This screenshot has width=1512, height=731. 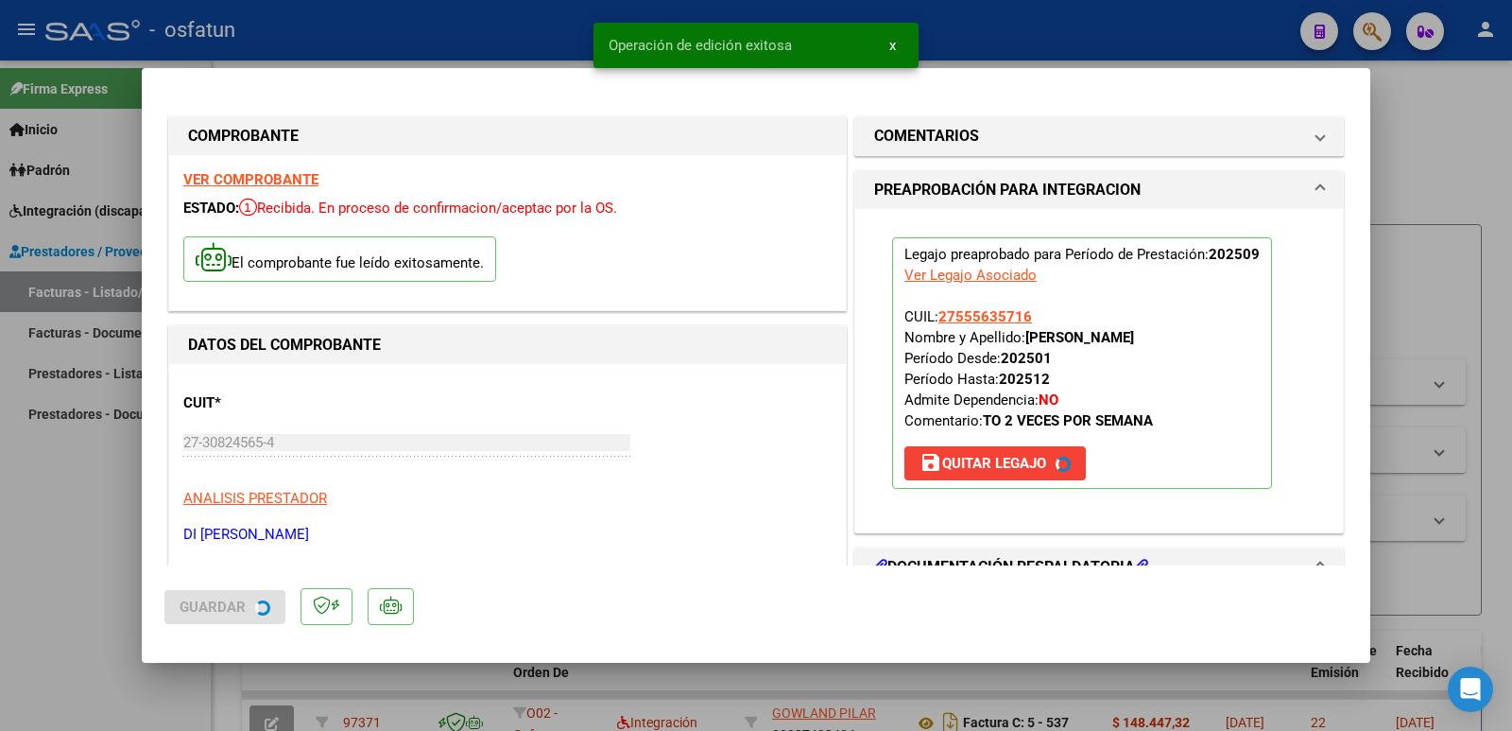 I want to click on span: 27555635716, so click(x=985, y=317).